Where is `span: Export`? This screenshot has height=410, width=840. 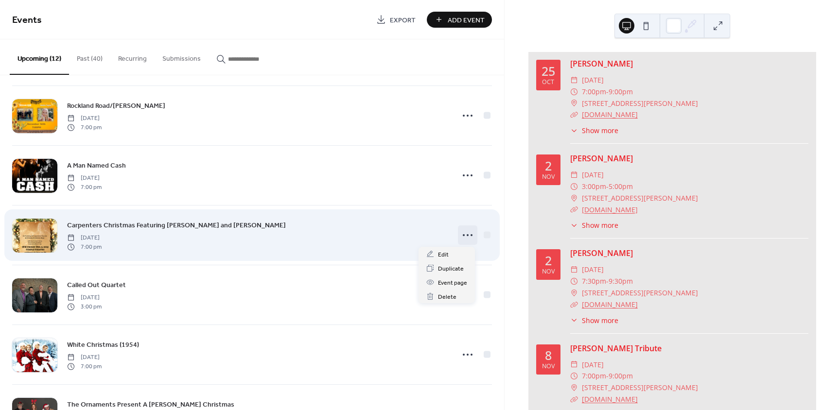
span: Export is located at coordinates (402, 20).